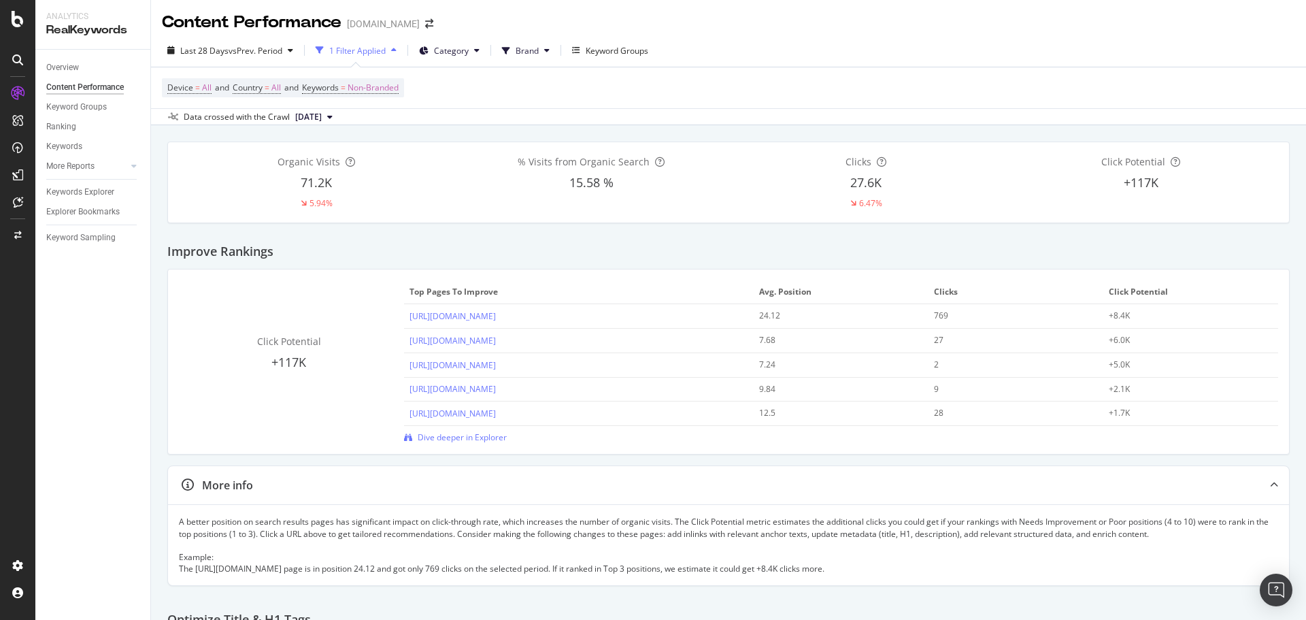  What do you see at coordinates (455, 437) in the screenshot?
I see `a: Dive deeper in Explorer` at bounding box center [455, 437].